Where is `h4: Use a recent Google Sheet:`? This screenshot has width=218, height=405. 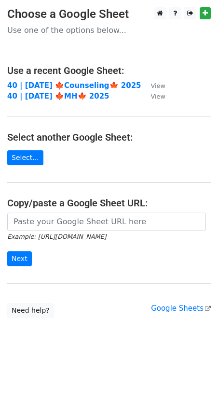 h4: Use a recent Google Sheet: is located at coordinates (109, 70).